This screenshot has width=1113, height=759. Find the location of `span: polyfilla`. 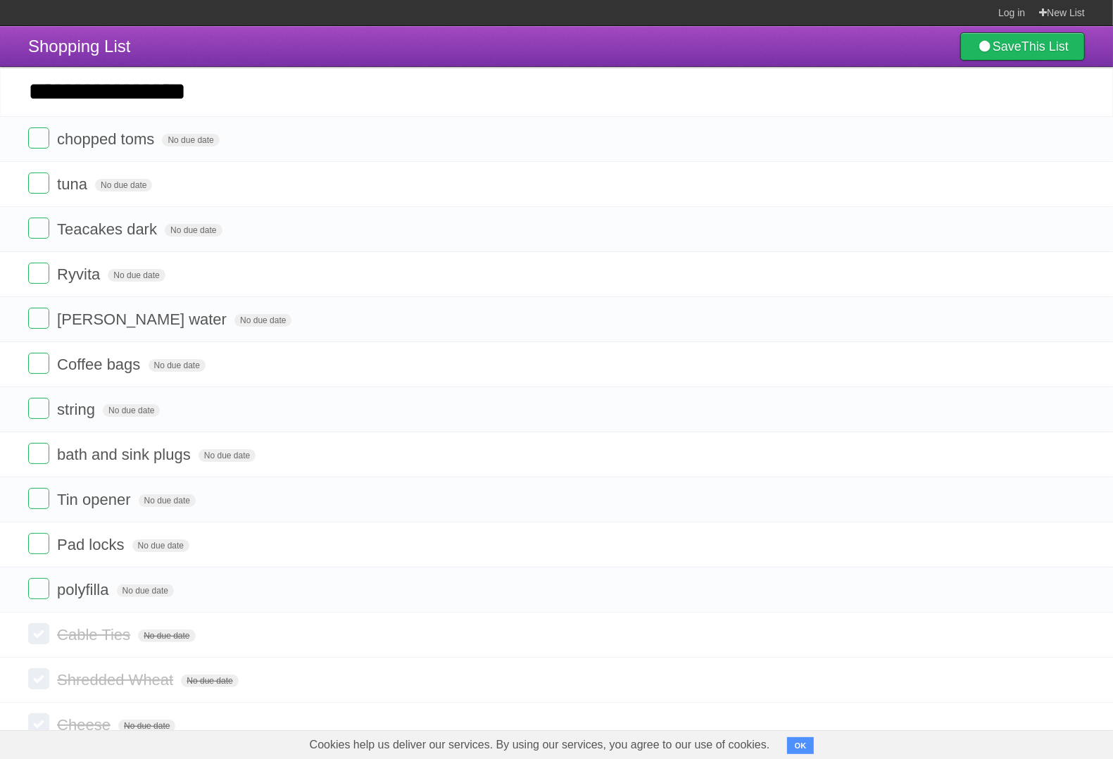

span: polyfilla is located at coordinates (84, 589).